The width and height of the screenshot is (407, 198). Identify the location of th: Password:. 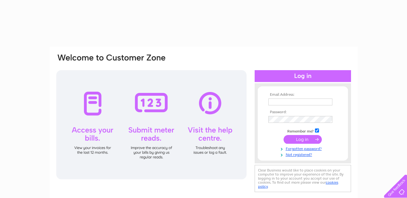
(303, 112).